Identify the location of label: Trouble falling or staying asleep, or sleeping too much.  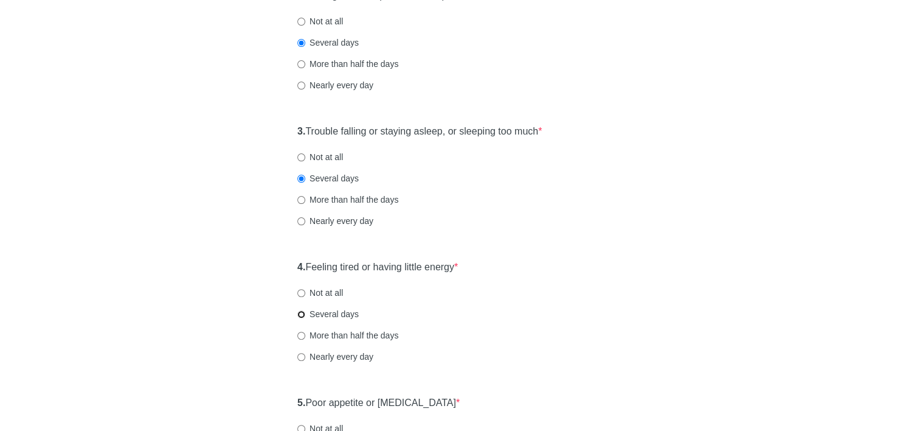
(420, 131).